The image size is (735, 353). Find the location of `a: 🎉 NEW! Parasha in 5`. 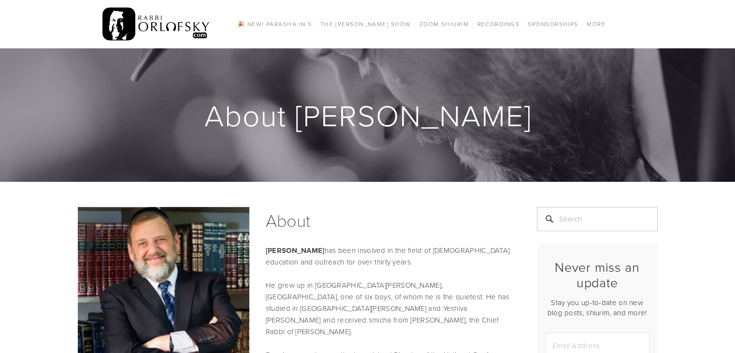

a: 🎉 NEW! Parasha in 5 is located at coordinates (275, 24).